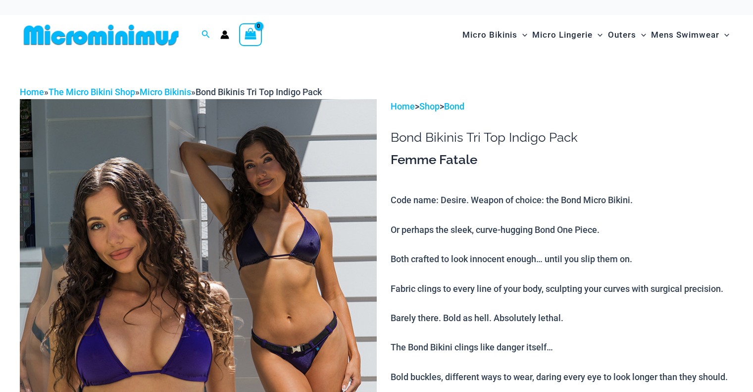 The image size is (753, 392). Describe the element at coordinates (562, 137) in the screenshot. I see `h1: Bond Bikinis Tri Top Indigo Pack` at that location.